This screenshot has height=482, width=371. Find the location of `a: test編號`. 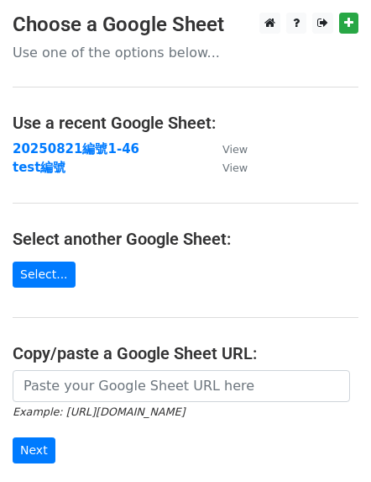

a: test編號 is located at coordinates (39, 167).